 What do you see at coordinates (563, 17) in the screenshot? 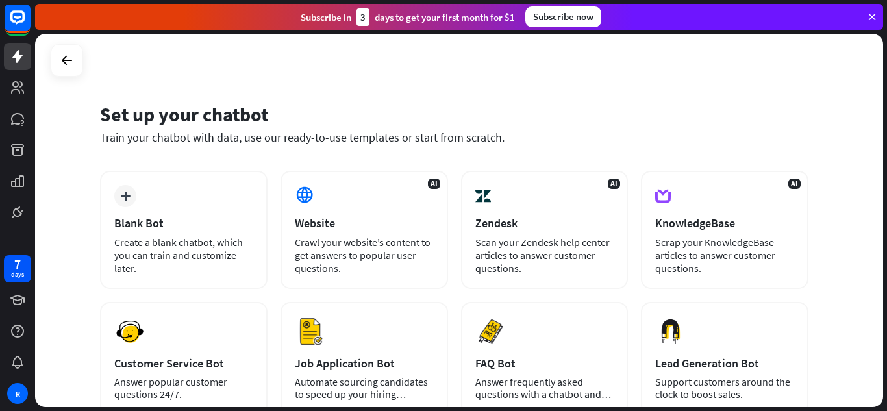
I see `div: Subscribe now` at bounding box center [563, 17].